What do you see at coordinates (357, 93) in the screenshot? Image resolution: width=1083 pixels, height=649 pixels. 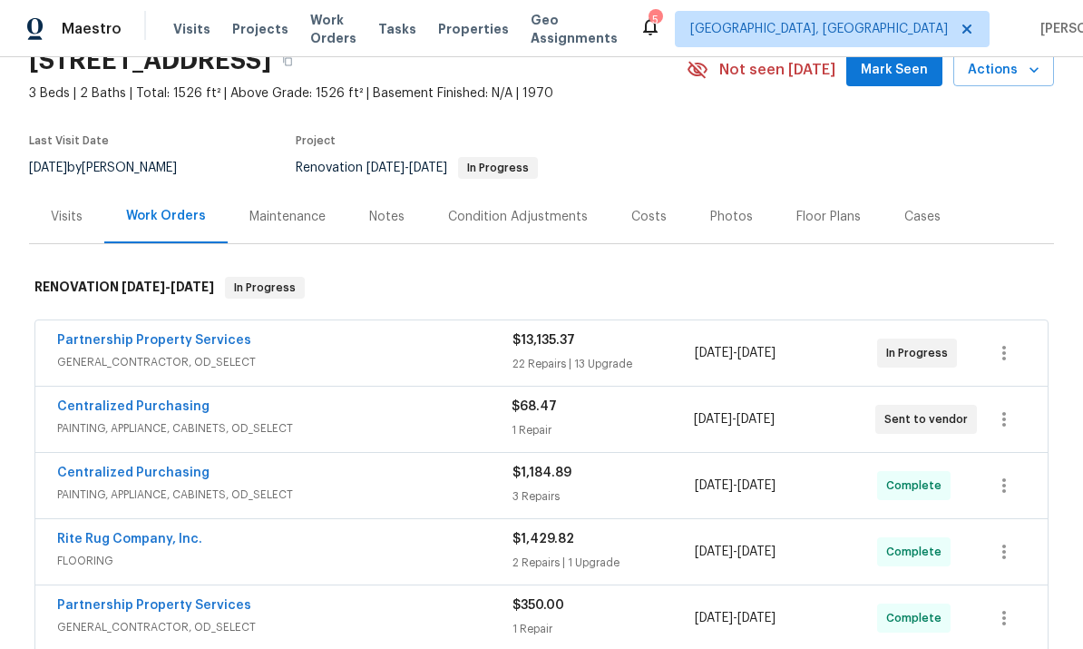 I see `span: 3 Beds | 2 Baths | Total: 1526 ft² | Above Grade: 1526 ft² | Basement Finished: N/A | 1970` at bounding box center [357, 93].